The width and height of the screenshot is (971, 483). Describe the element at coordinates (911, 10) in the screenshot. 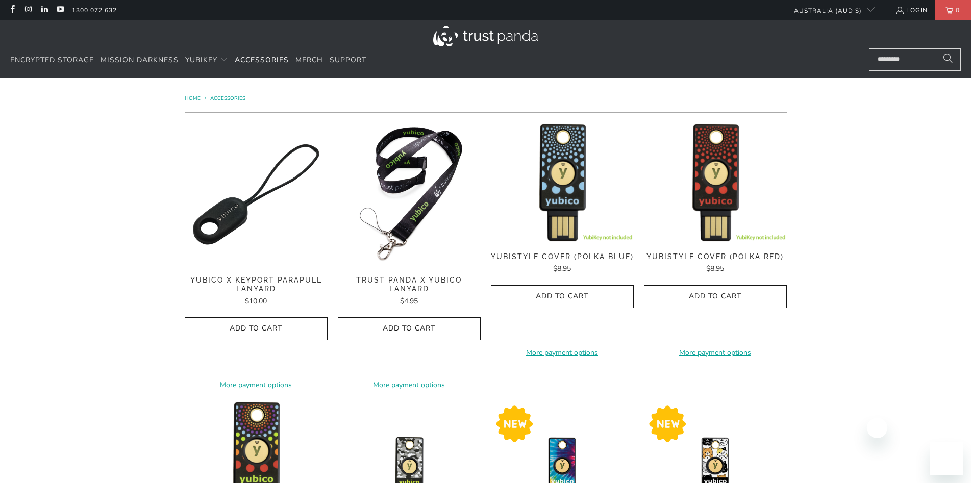

I see `a: Login` at that location.